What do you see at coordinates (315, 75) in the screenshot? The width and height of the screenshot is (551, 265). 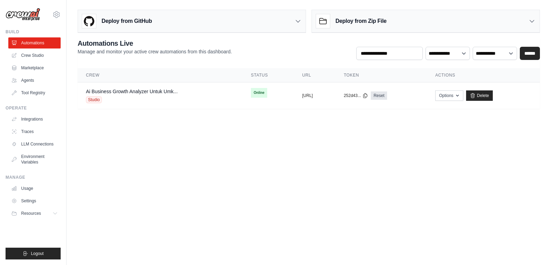 I see `th: URL` at bounding box center [315, 75].